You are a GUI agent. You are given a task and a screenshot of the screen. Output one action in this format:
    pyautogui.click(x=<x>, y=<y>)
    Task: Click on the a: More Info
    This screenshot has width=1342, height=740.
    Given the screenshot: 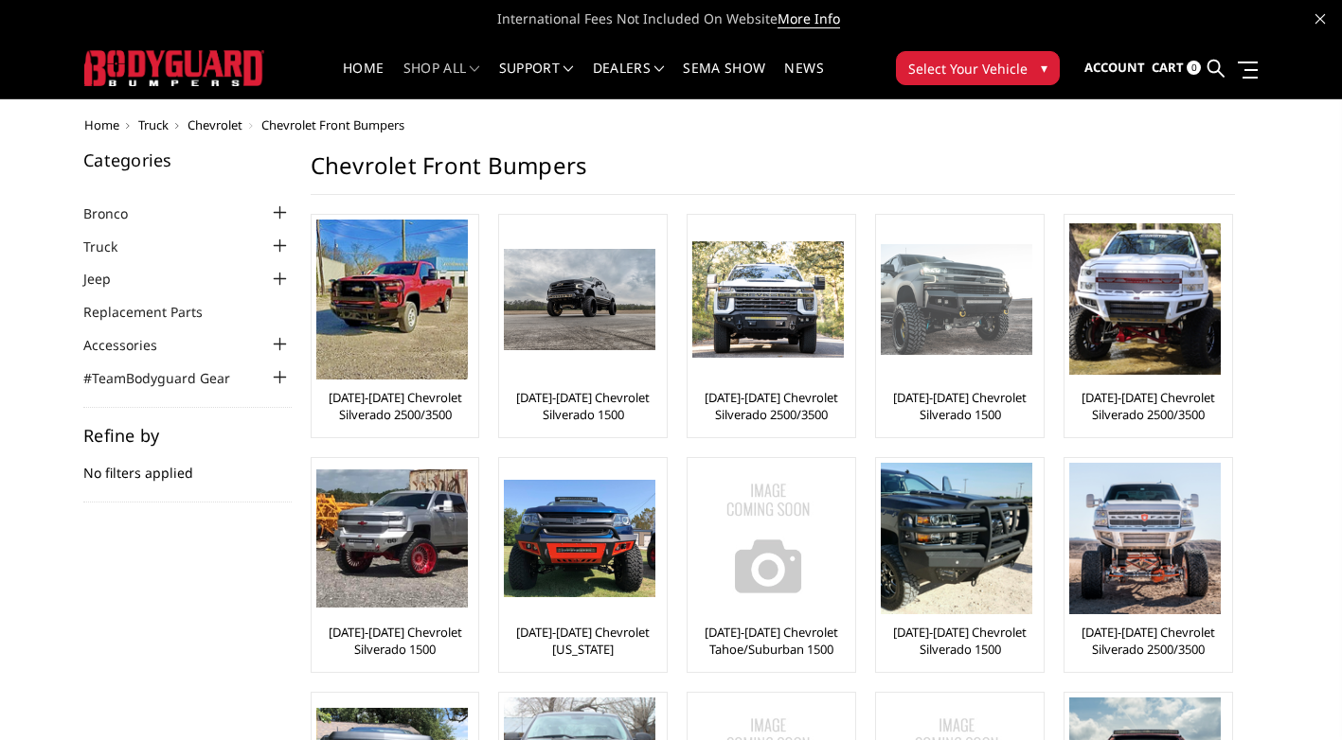 What is the action you would take?
    pyautogui.click(x=809, y=19)
    